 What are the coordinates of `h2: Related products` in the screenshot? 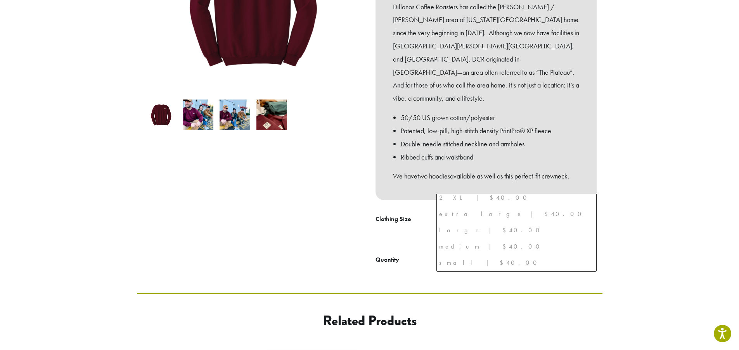 It's located at (369, 321).